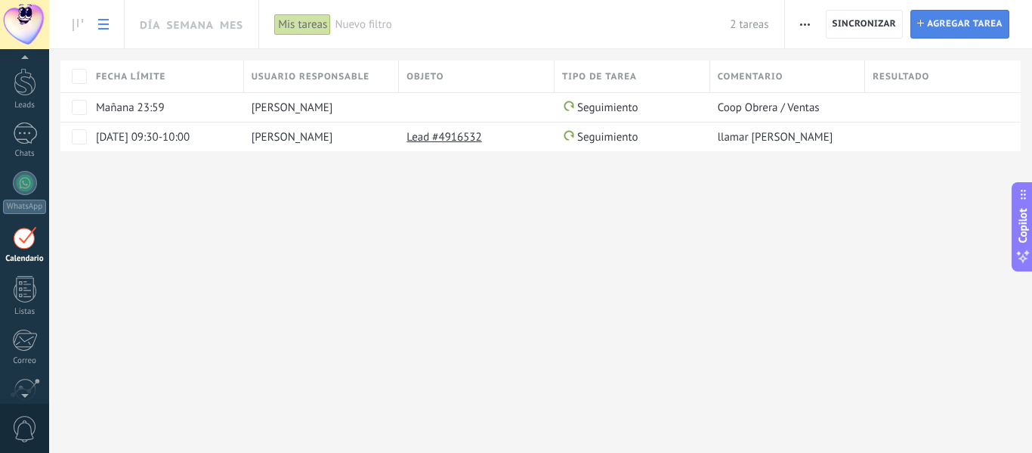 This screenshot has height=453, width=1032. Describe the element at coordinates (78, 24) in the screenshot. I see `a: To-do line` at that location.